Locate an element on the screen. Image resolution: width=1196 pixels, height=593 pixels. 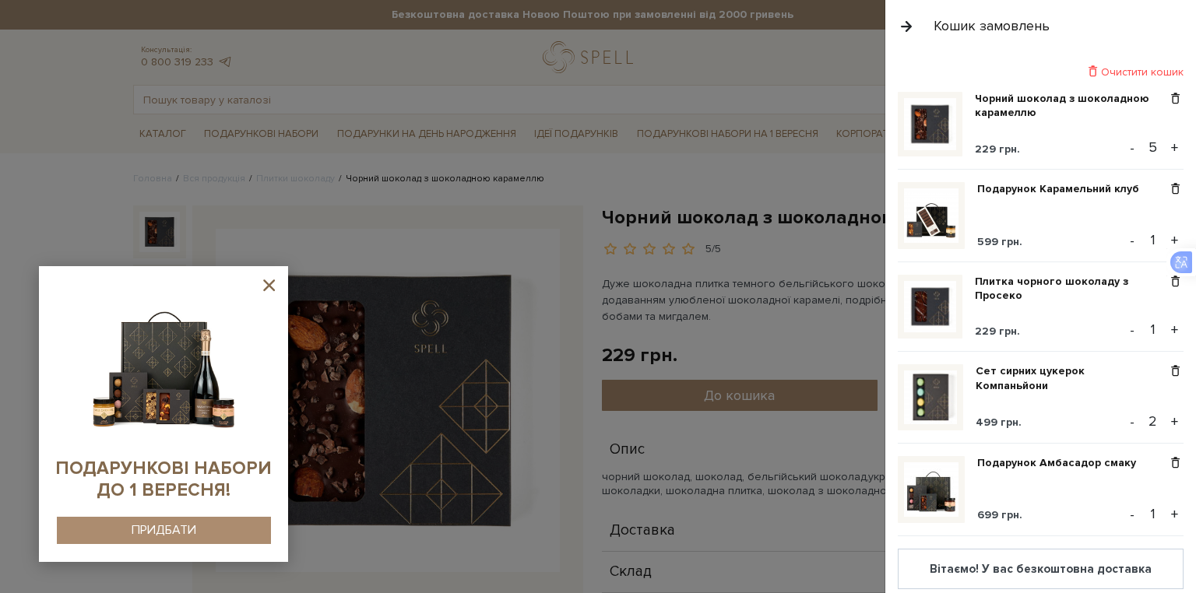
a: Подарунок Амбасадор смаку is located at coordinates (1062, 463).